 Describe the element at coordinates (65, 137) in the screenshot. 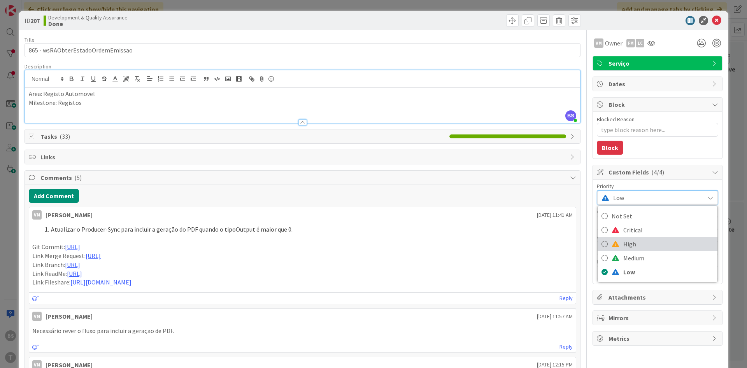

I see `span: ( 33 )` at that location.